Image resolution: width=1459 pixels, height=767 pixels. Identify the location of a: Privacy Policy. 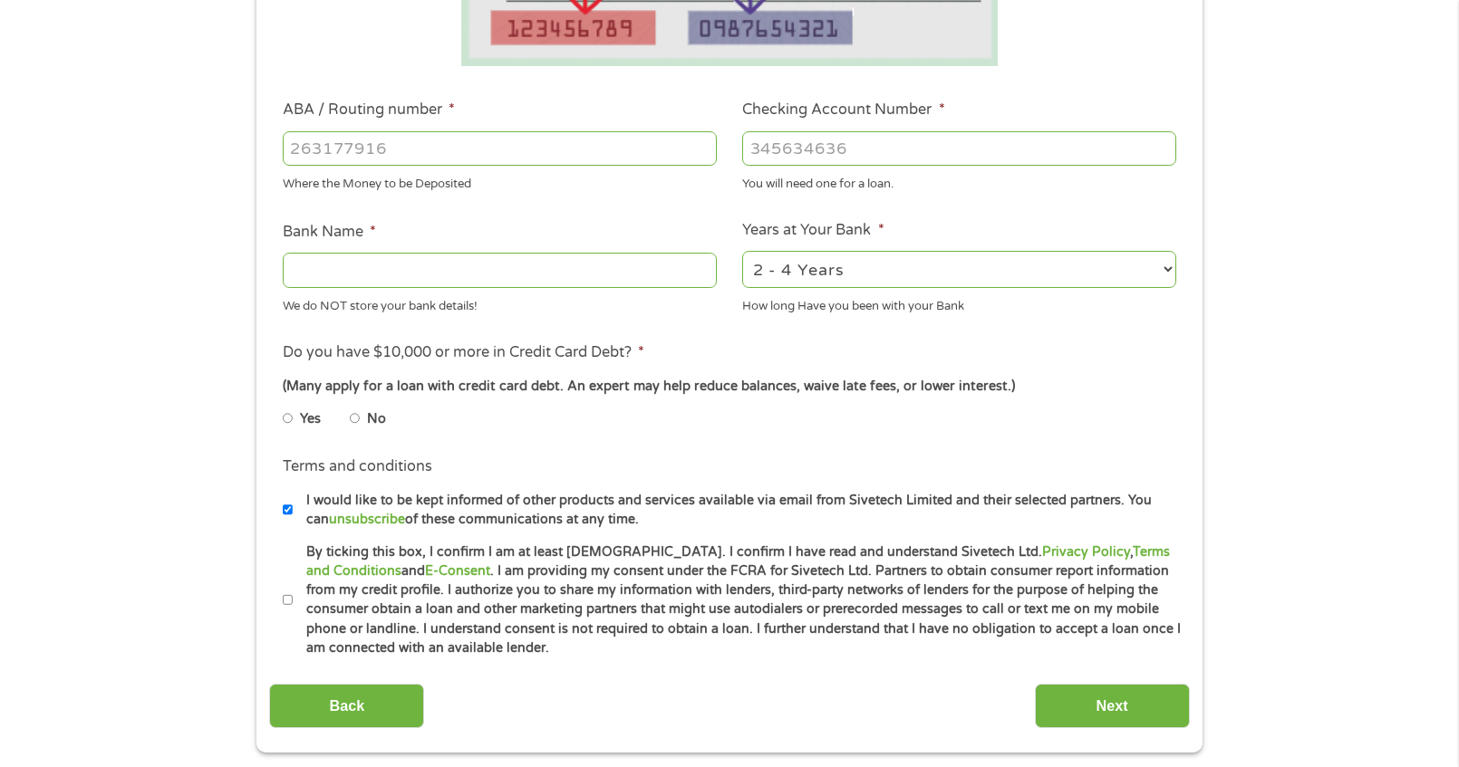
(1085, 552).